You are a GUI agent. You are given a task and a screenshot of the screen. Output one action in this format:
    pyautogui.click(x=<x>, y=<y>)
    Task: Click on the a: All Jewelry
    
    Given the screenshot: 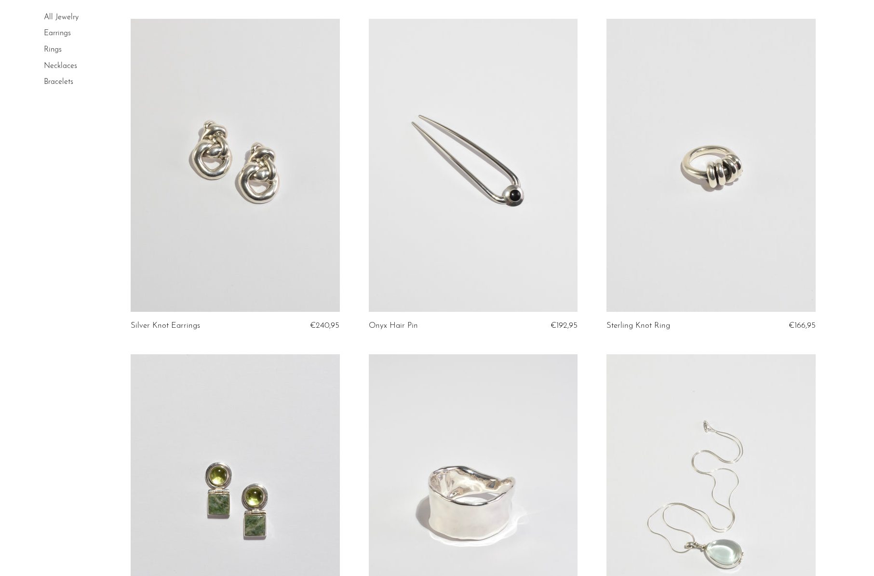 What is the action you would take?
    pyautogui.click(x=61, y=17)
    